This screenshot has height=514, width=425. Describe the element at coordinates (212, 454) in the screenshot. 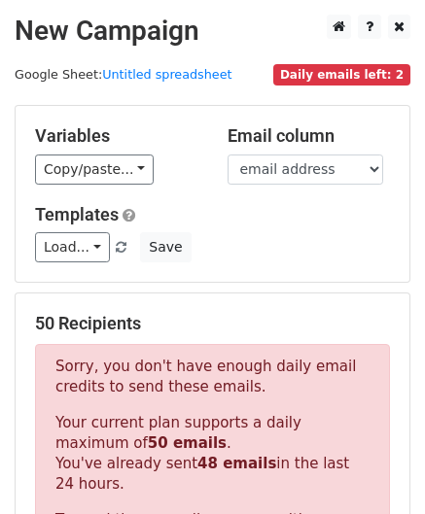

I see `p: Your current plan supports a daily maximum of . You've already sent in the last 24 hours.` at that location.